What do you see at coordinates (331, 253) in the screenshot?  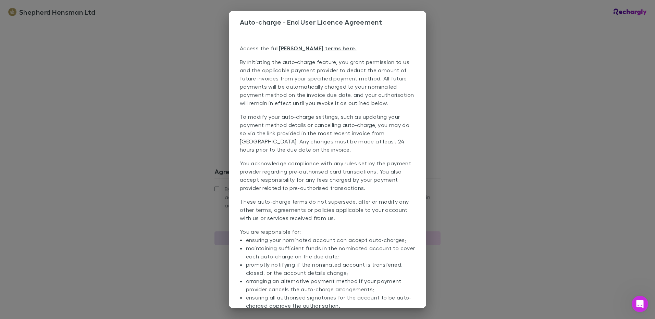 I see `li: maintaining sufficient funds in the nominated account to cover each auto-charge on the due date;` at bounding box center [331, 253].